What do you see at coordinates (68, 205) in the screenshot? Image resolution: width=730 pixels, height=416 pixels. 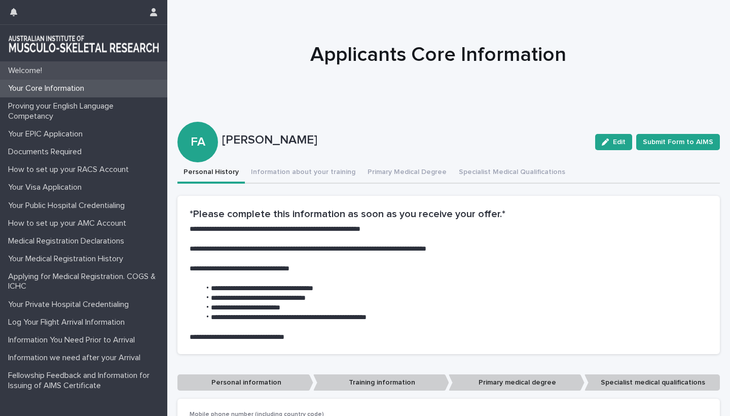 I see `p: Your Public Hospital Credentialing` at bounding box center [68, 205].